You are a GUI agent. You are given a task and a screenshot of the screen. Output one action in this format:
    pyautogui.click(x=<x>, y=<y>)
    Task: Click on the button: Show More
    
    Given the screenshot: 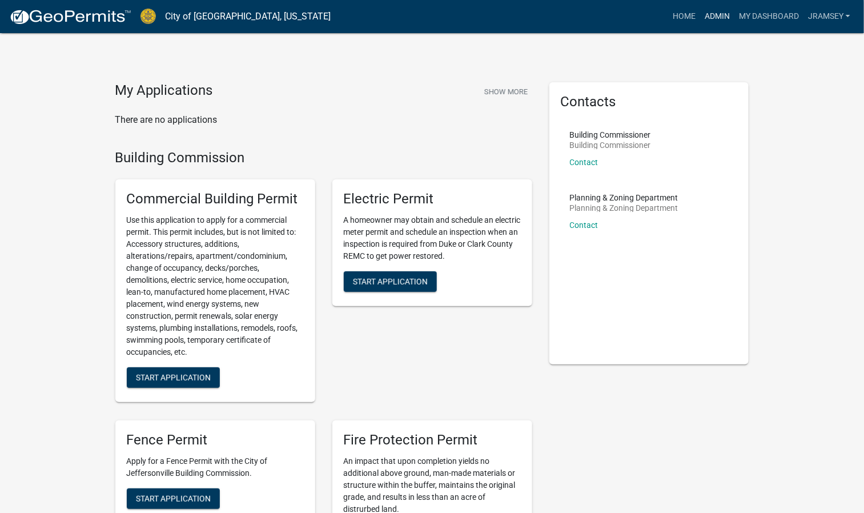 What is the action you would take?
    pyautogui.click(x=506, y=91)
    